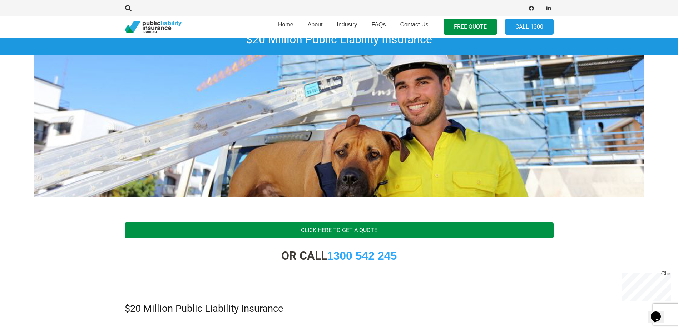 This screenshot has width=678, height=330. I want to click on a: FREE QUOTE, so click(471, 27).